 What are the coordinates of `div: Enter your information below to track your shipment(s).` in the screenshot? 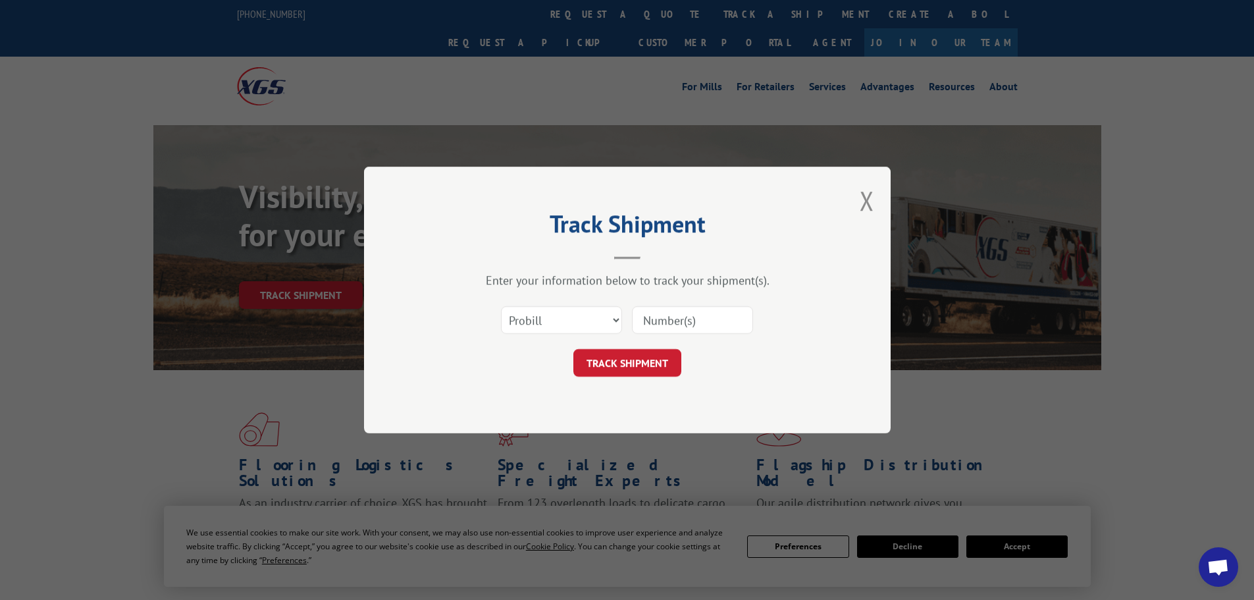 It's located at (627, 280).